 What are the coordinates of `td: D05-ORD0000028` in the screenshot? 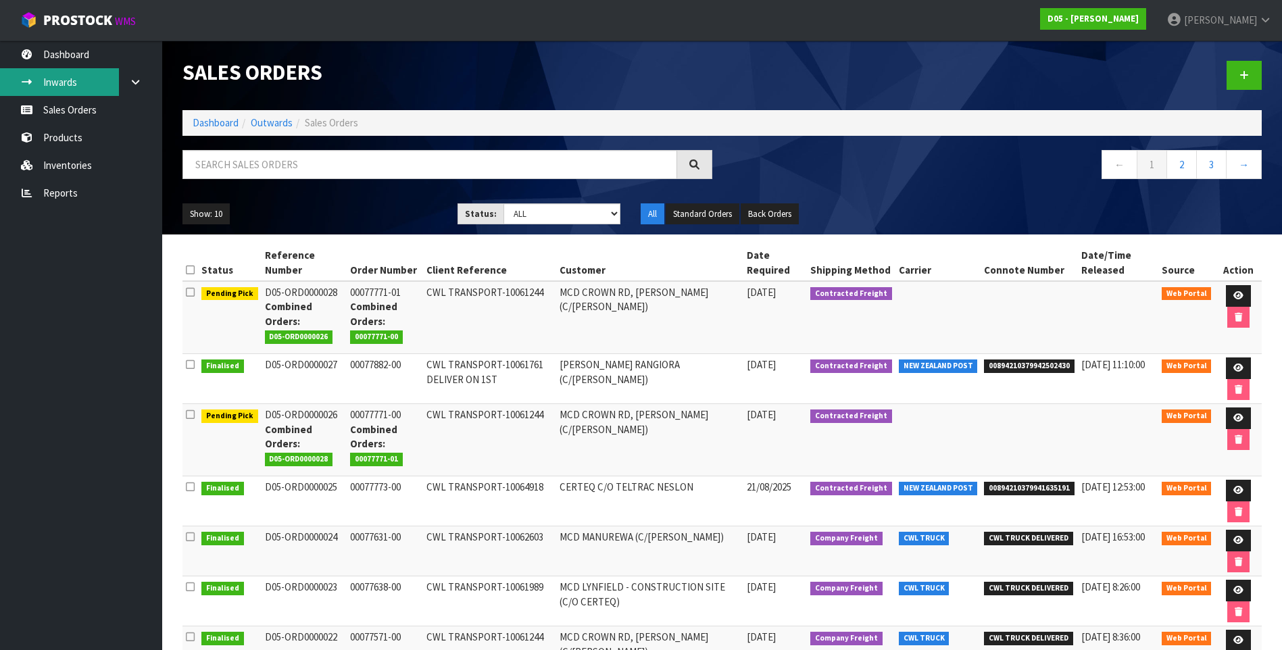 It's located at (304, 318).